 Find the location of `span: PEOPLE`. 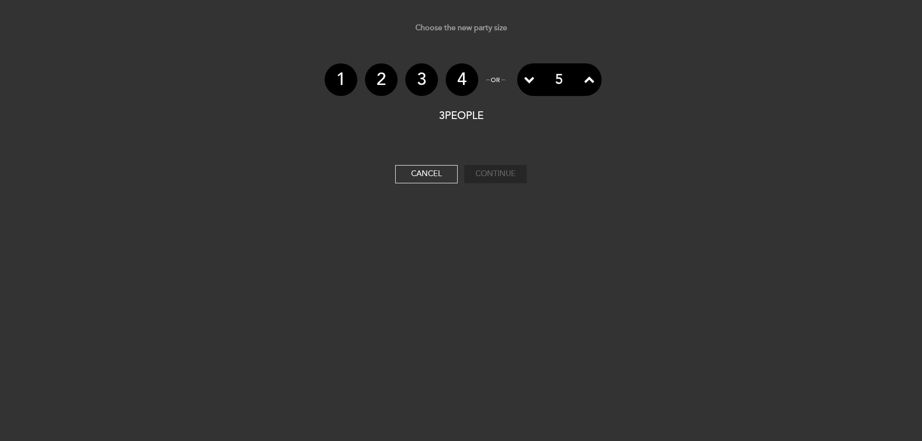

span: PEOPLE is located at coordinates (464, 116).